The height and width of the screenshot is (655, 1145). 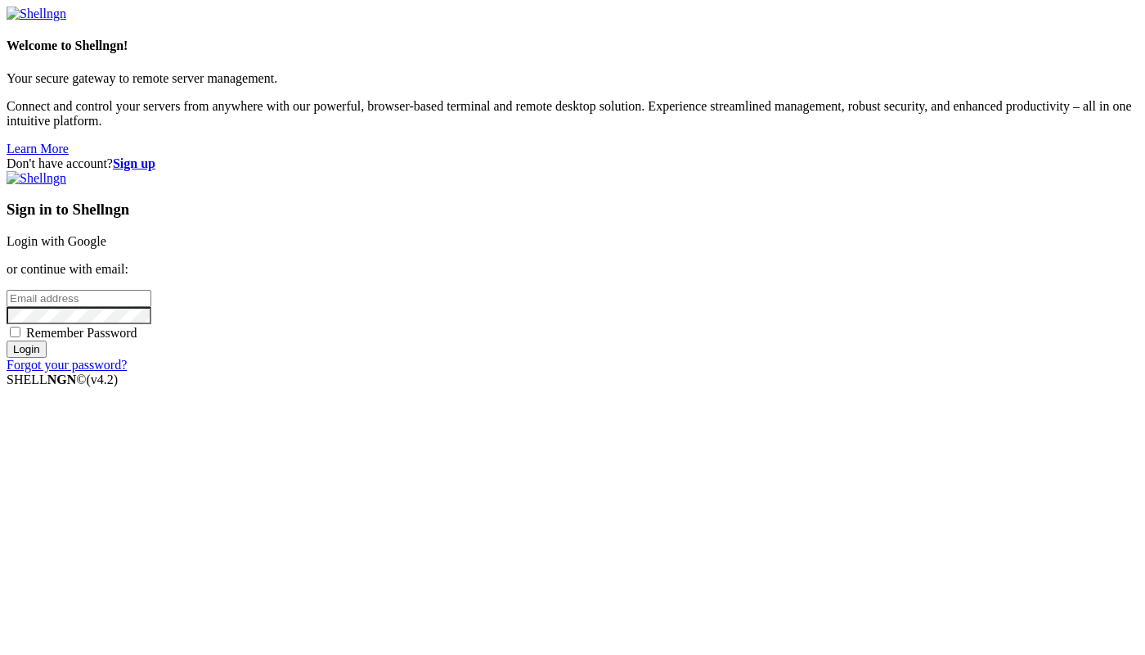 I want to click on a: Login with Google, so click(x=56, y=241).